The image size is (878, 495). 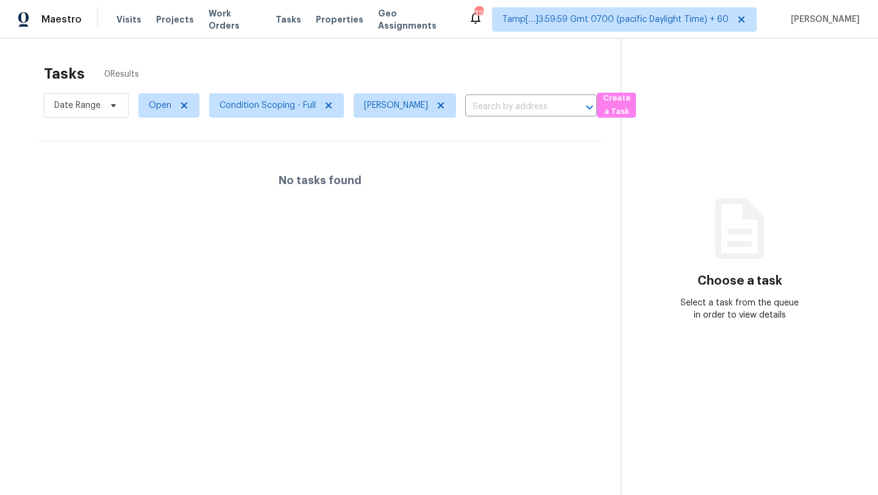 I want to click on h4: No tasks found, so click(x=320, y=181).